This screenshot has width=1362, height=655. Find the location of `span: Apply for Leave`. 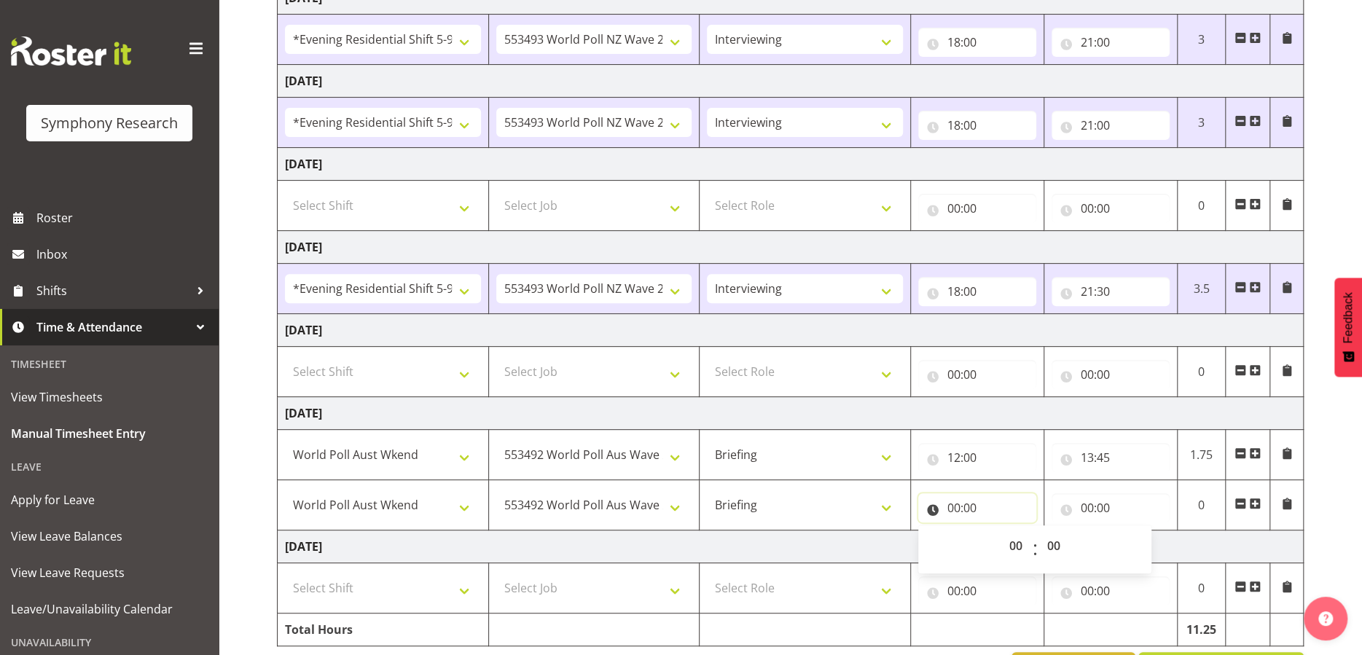

span: Apply for Leave is located at coordinates (109, 500).